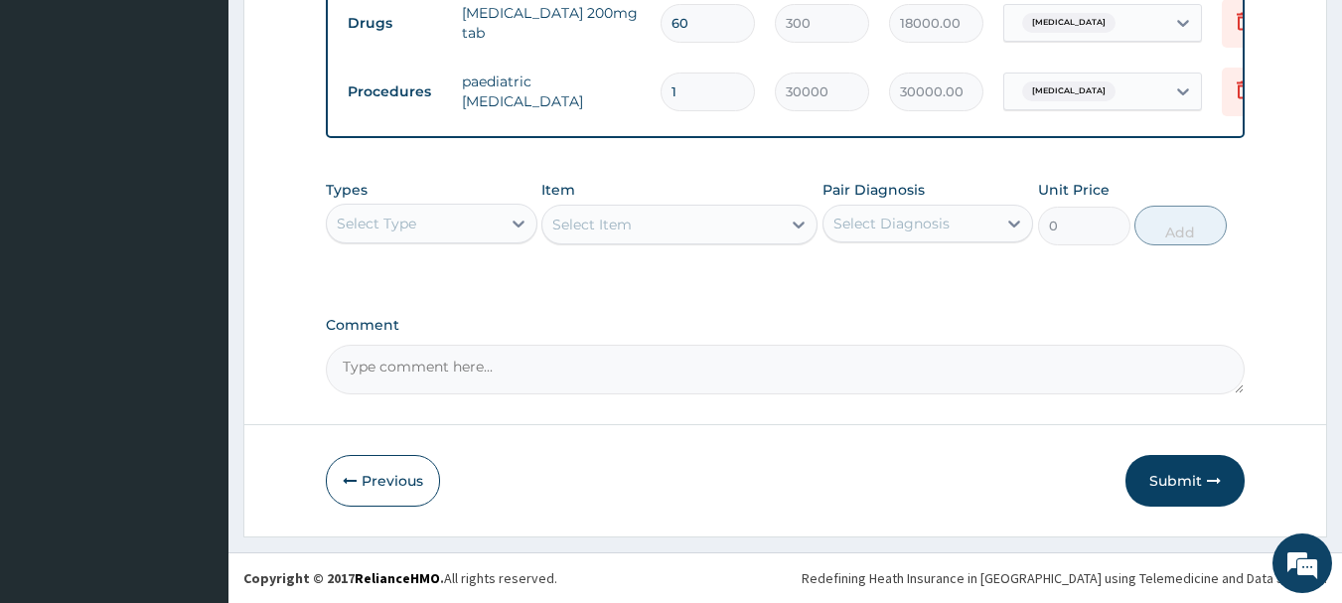 The height and width of the screenshot is (603, 1342). Describe the element at coordinates (1185, 481) in the screenshot. I see `button: Submit` at that location.